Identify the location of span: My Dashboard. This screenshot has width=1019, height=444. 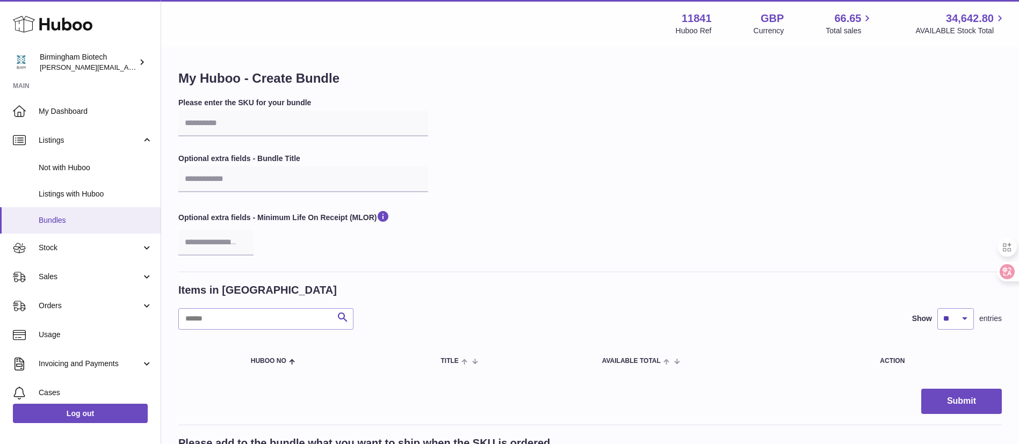
(96, 111).